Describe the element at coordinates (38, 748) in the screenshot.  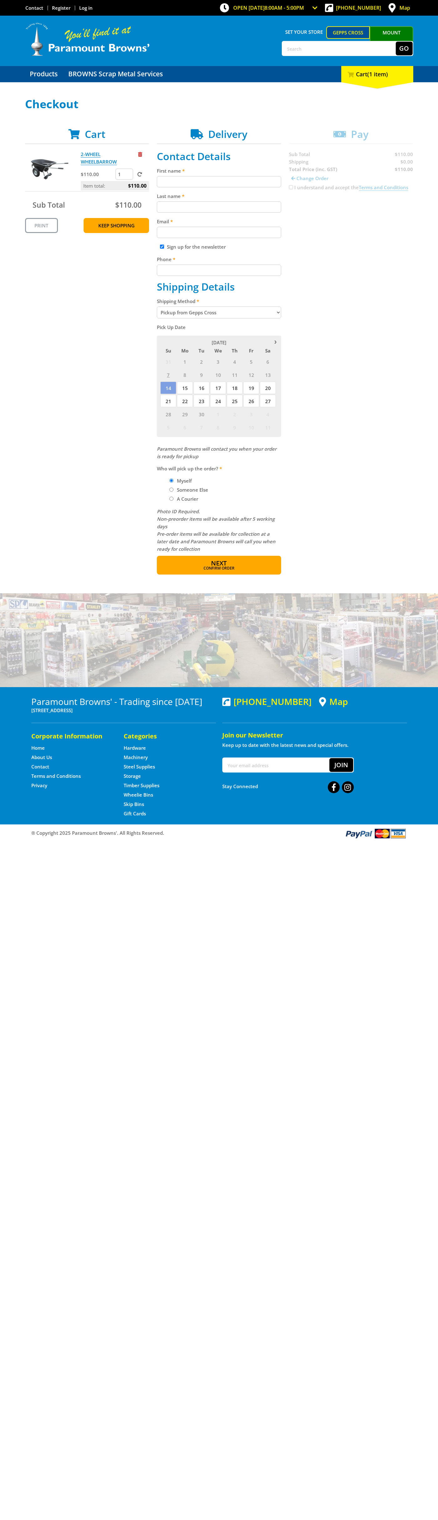
I see `a: Go to the Home page` at that location.